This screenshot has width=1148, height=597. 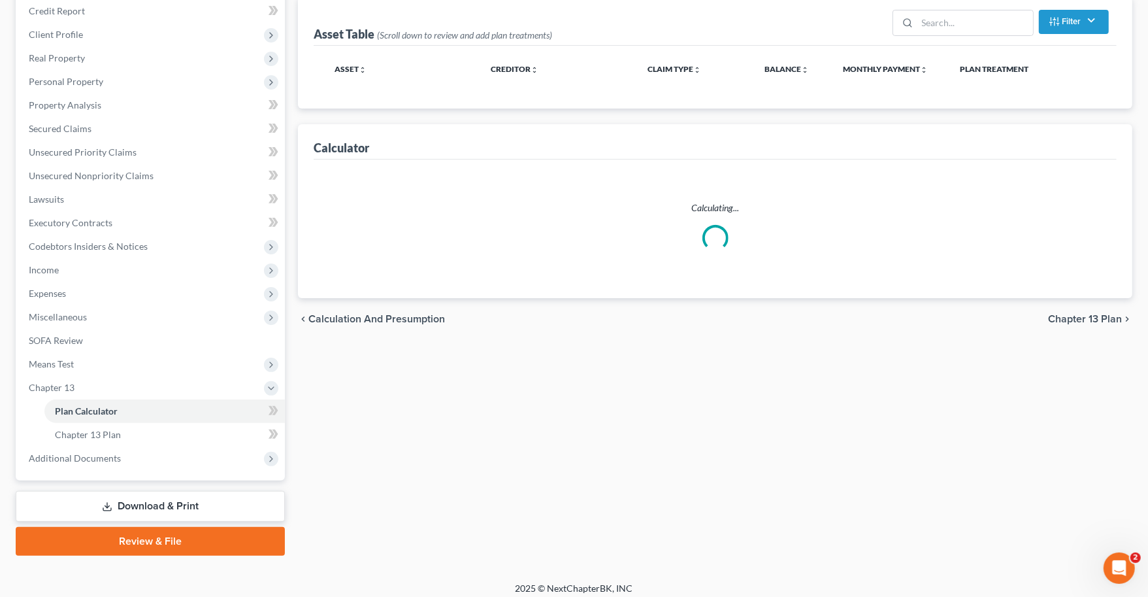 What do you see at coordinates (165, 411) in the screenshot?
I see `a: Plan Calculator` at bounding box center [165, 411].